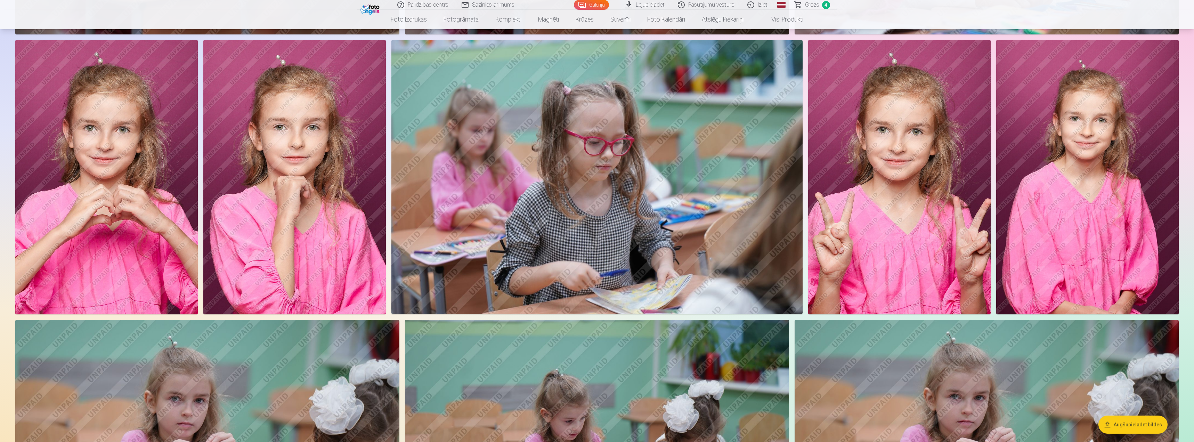  Describe the element at coordinates (370, 9) in the screenshot. I see `img: /fa1` at that location.